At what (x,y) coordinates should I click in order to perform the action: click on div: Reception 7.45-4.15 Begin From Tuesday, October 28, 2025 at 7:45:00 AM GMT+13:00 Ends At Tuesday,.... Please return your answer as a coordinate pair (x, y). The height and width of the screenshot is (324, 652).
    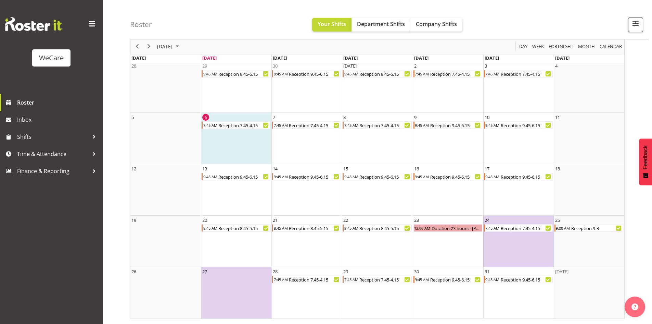
    Looking at the image, I should click on (306, 279).